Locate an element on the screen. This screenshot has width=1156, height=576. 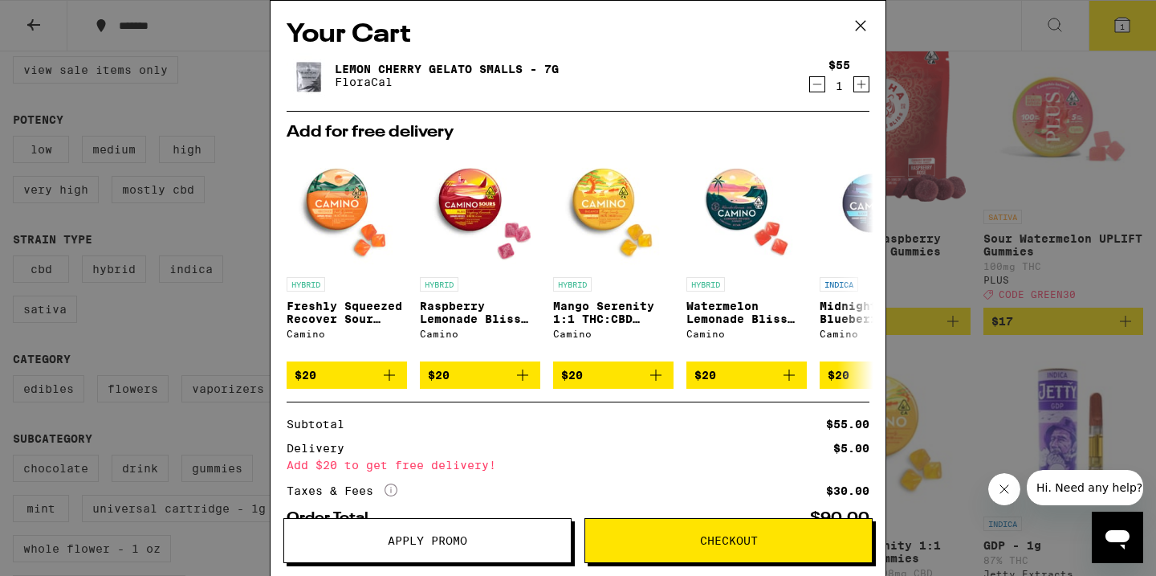
div: $90.00 is located at coordinates (840, 518).